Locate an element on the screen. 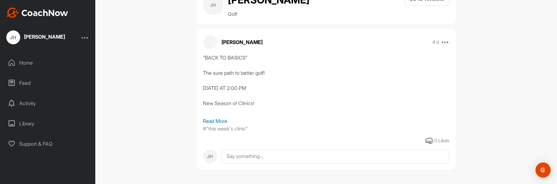  img: CoachNow is located at coordinates (37, 13).